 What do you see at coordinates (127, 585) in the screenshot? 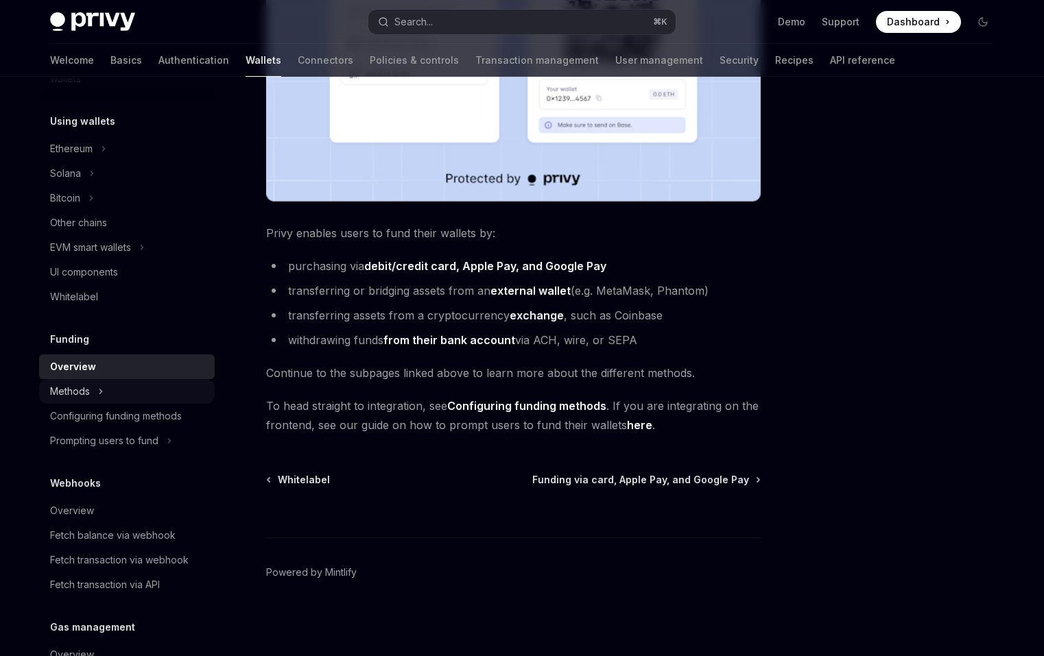
I see `a: Fetch transaction via API` at bounding box center [127, 585].